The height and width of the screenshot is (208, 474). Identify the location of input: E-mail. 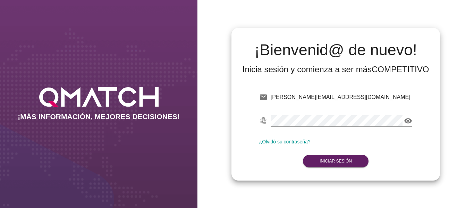
(342, 97).